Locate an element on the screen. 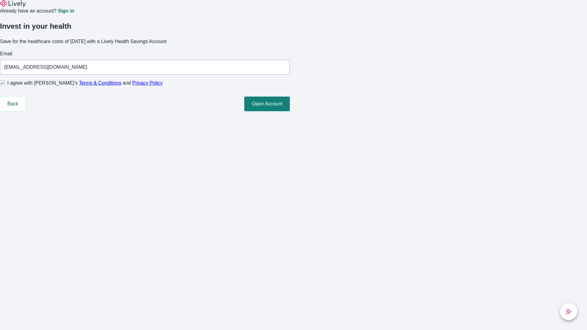  a: Sign in is located at coordinates (66, 11).